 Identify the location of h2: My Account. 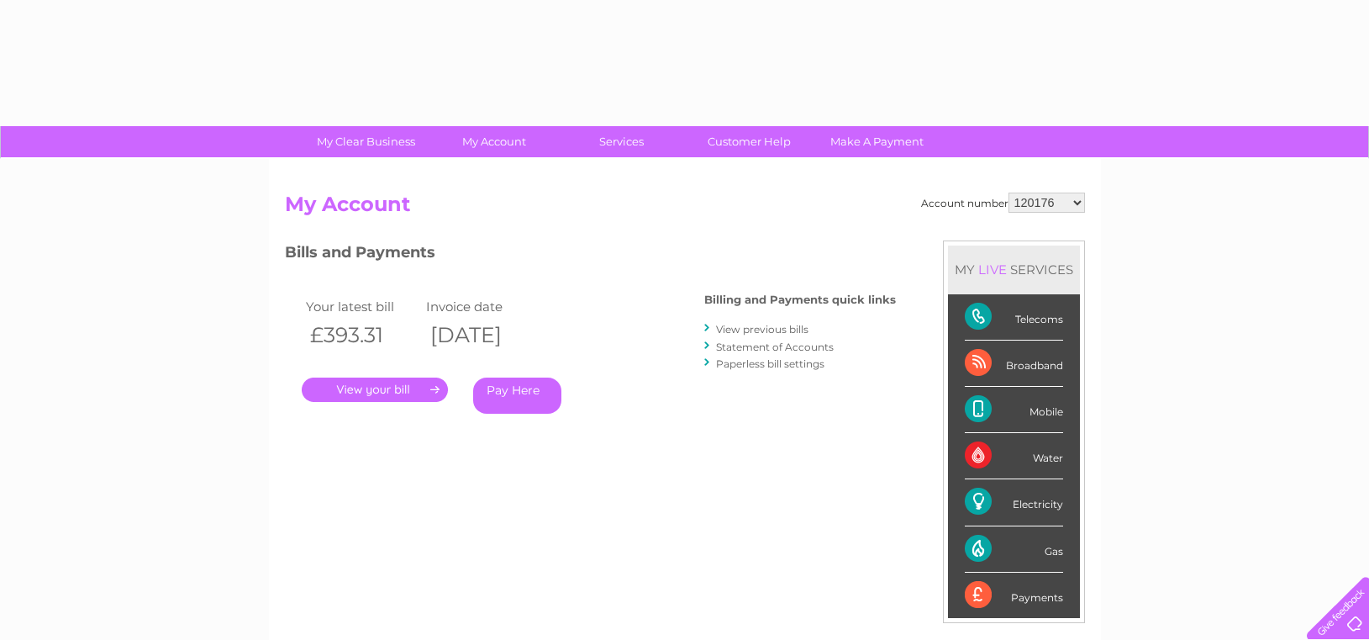
(685, 208).